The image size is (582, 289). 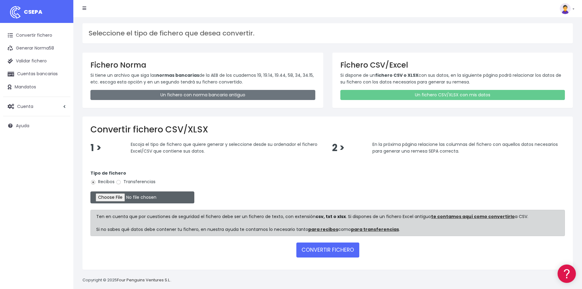 I want to click on p: Si tiene un archivo que siga las de la AEB de los cuadernos 19, 19.14, 19.44, 58, 34, 34.15, etc...., so click(x=203, y=79).